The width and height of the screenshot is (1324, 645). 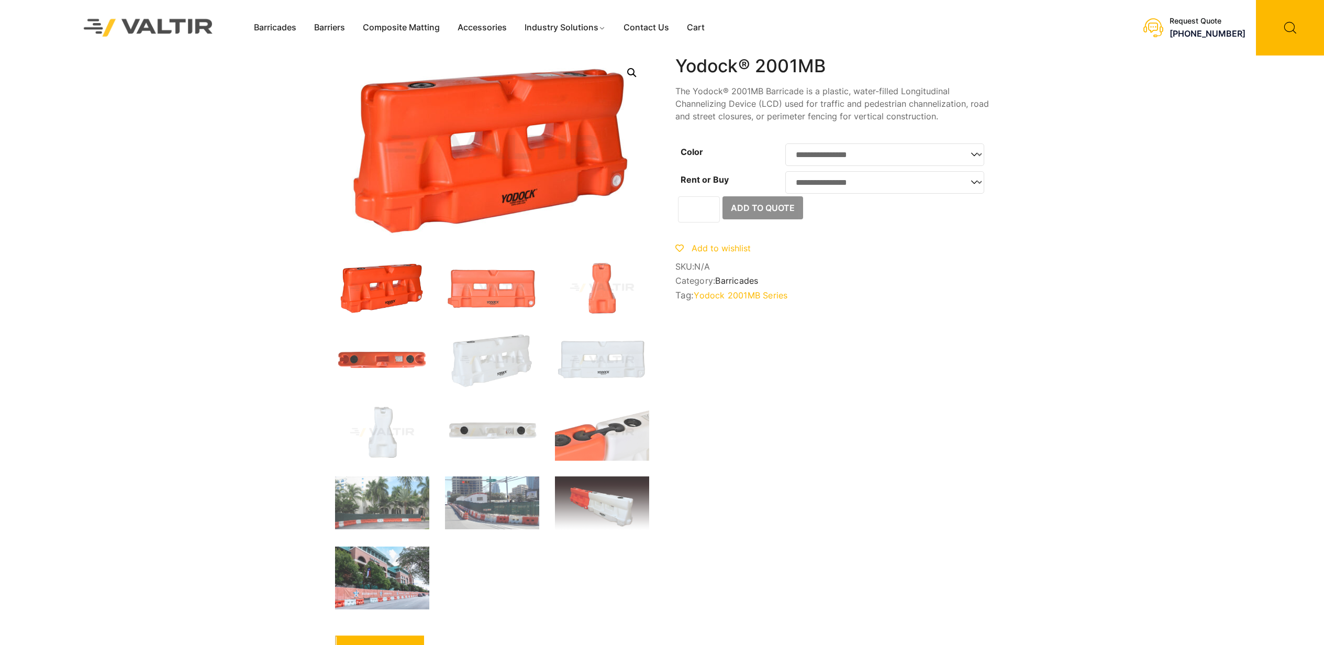 What do you see at coordinates (832, 266) in the screenshot?
I see `span: SKU:` at bounding box center [832, 266].